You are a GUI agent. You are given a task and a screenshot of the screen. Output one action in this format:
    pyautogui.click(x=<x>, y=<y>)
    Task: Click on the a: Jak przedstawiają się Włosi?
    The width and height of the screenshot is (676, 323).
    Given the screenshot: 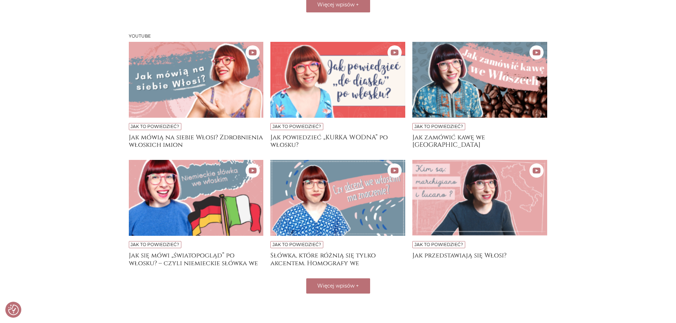 What is the action you would take?
    pyautogui.click(x=480, y=259)
    